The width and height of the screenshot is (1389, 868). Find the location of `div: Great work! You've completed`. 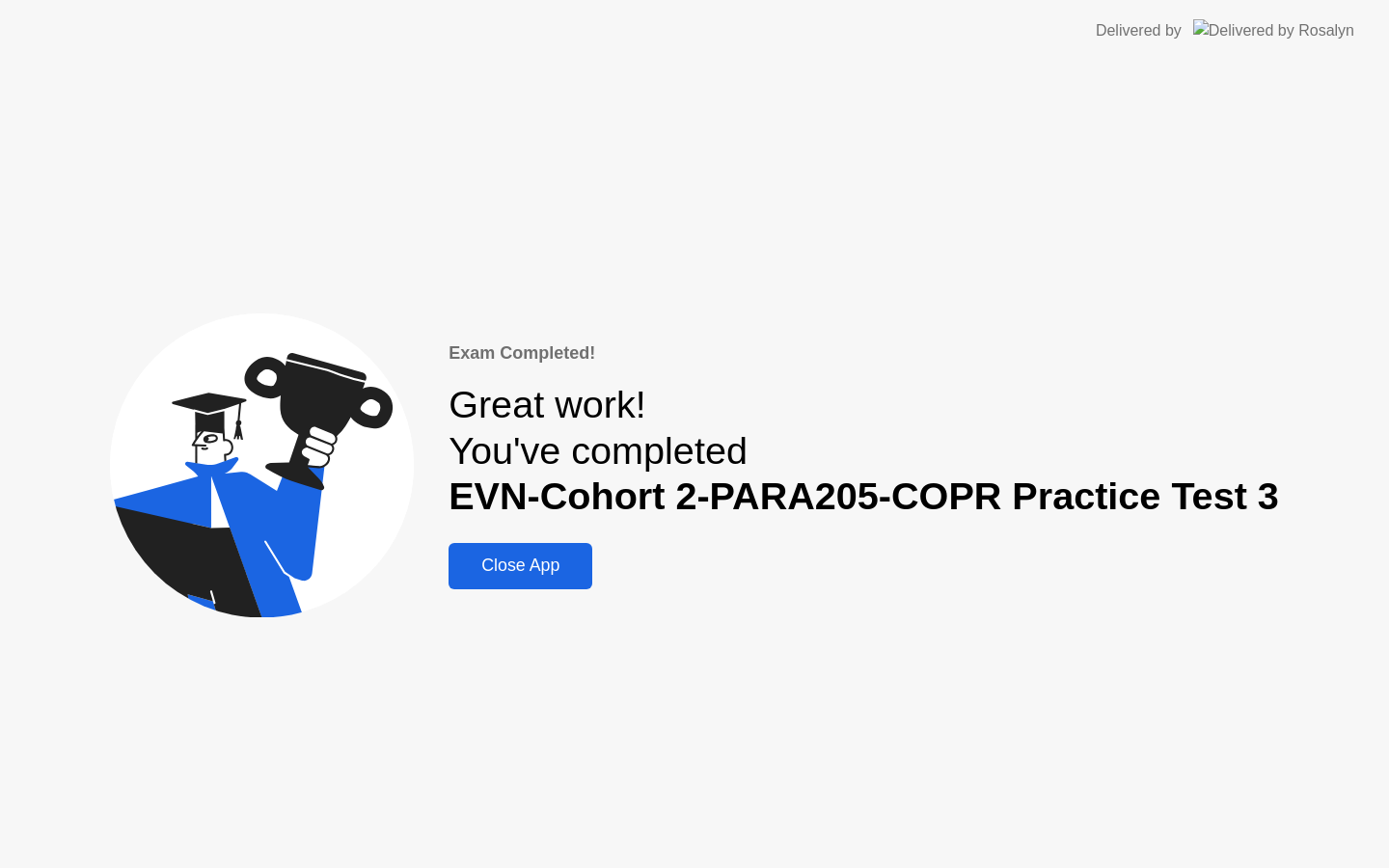

div: Great work! You've completed is located at coordinates (863, 451).